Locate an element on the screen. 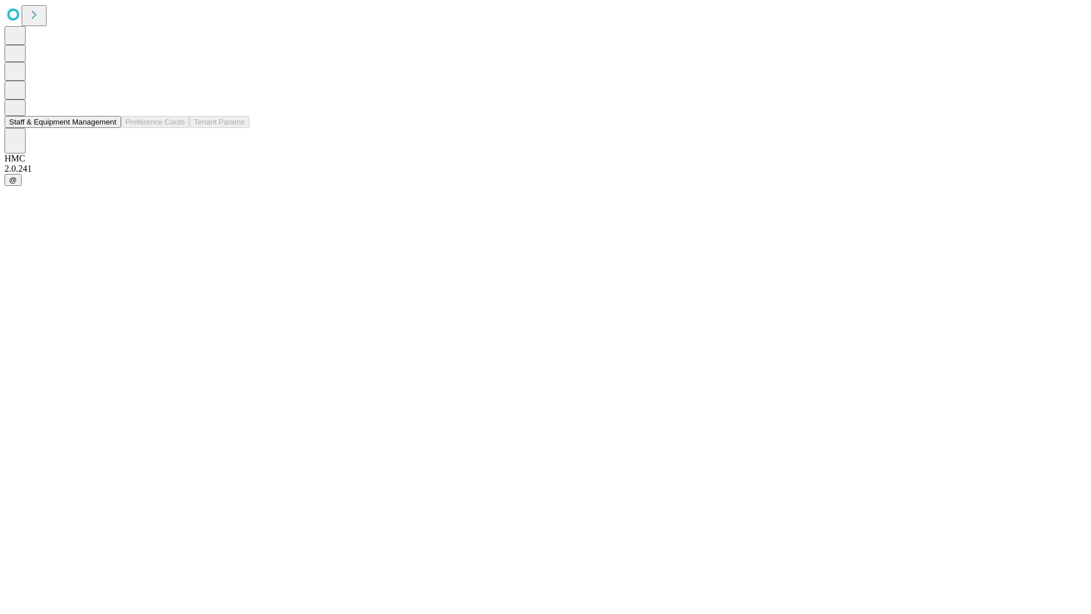 The width and height of the screenshot is (1091, 614). button: Preference Cards is located at coordinates (155, 122).